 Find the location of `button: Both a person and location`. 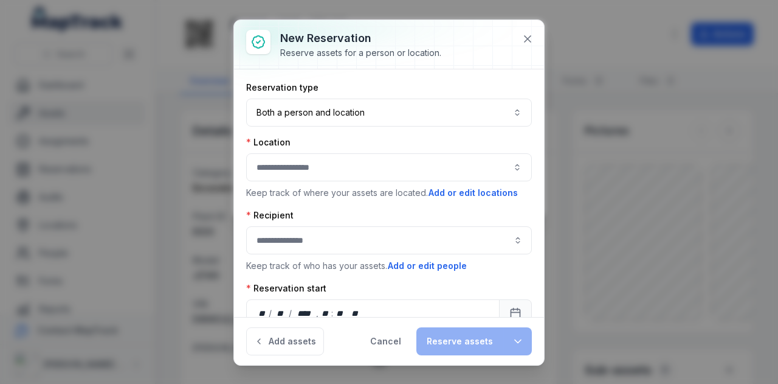

button: Both a person and location is located at coordinates (389, 112).